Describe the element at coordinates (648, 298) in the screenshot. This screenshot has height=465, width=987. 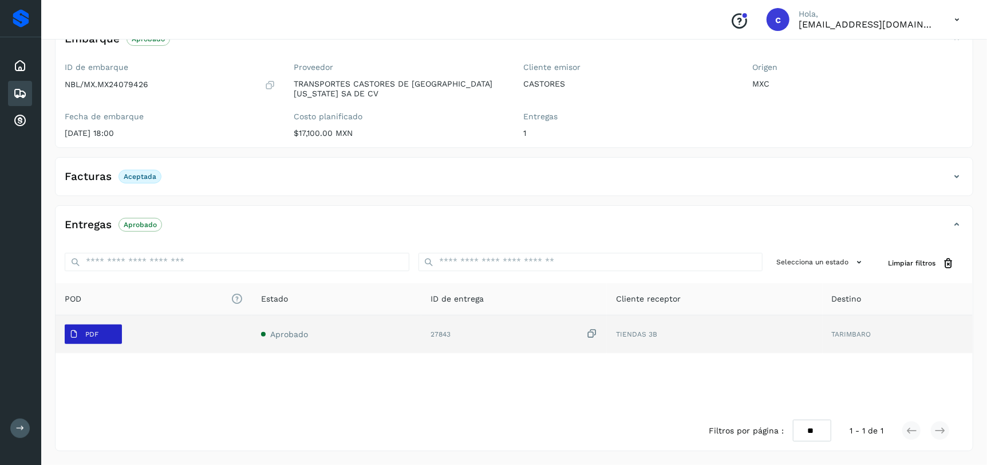
I see `span: Cliente receptor` at that location.